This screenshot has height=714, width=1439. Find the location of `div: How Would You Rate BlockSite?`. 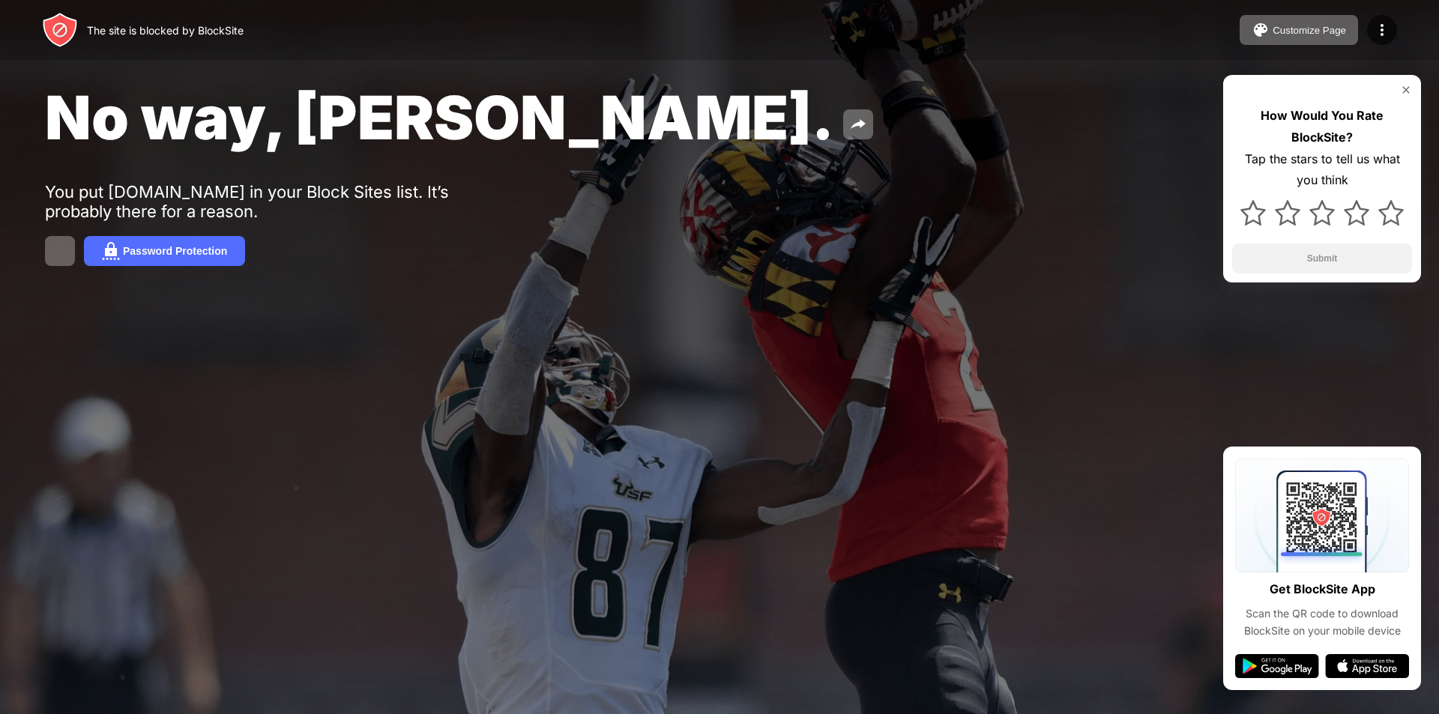

div: How Would You Rate BlockSite? is located at coordinates (1322, 127).